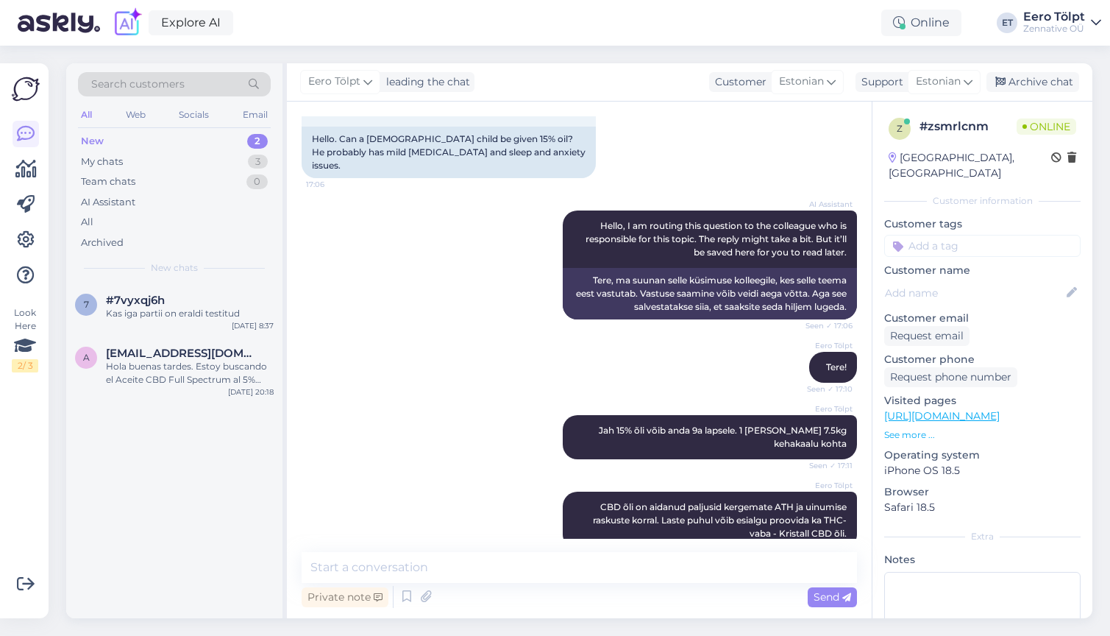 The height and width of the screenshot is (636, 1110). Describe the element at coordinates (982, 491) in the screenshot. I see `p: Browser` at that location.